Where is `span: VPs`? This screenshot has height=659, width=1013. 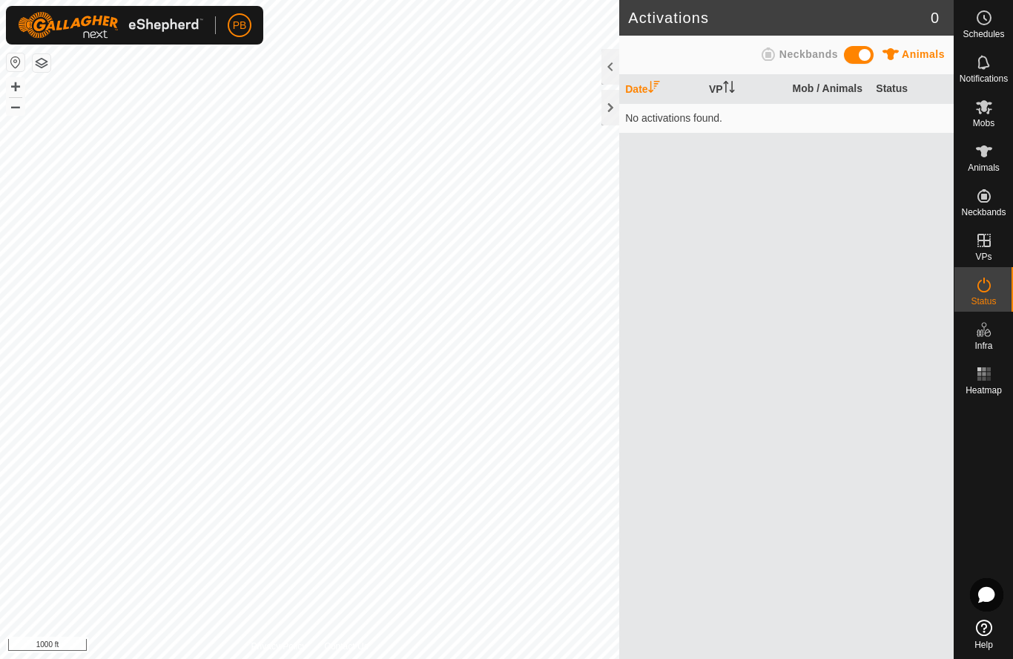
span: VPs is located at coordinates (984, 257).